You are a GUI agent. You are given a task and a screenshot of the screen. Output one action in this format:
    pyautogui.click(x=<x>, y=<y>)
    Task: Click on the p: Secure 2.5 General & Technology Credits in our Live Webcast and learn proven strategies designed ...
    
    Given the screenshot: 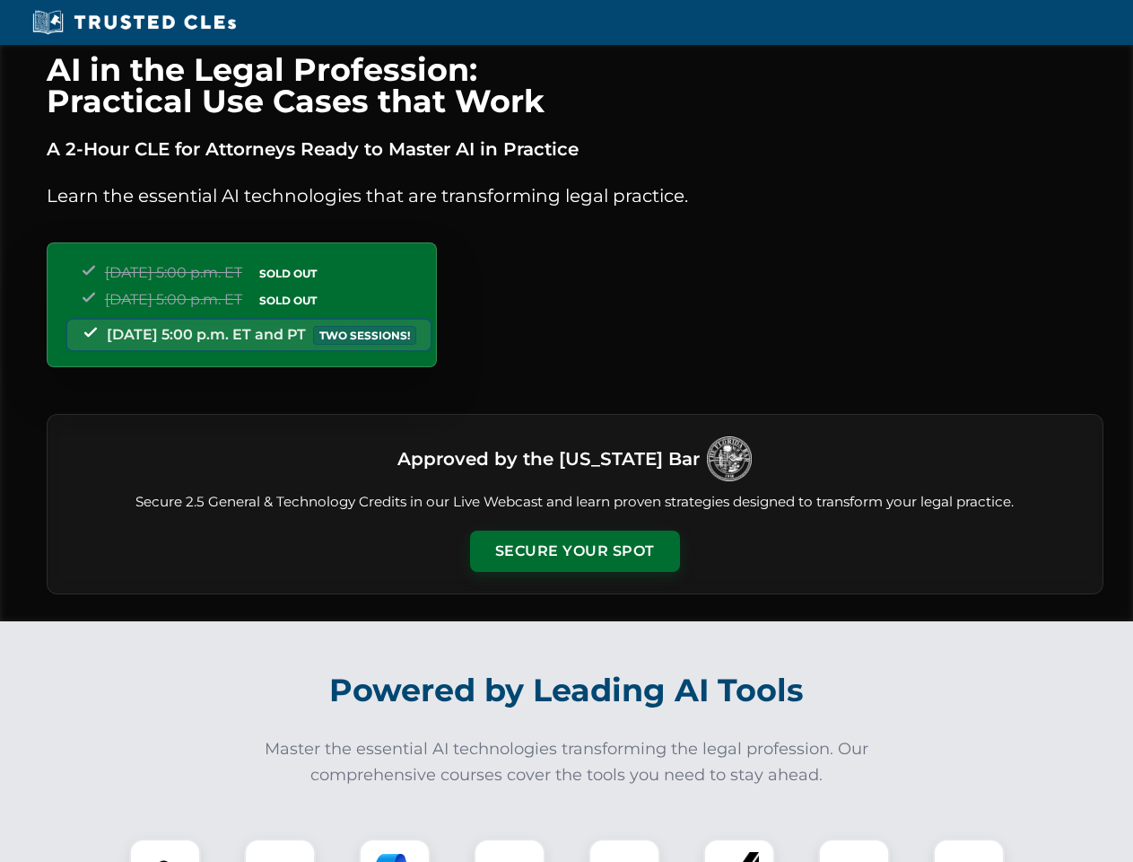 What is the action you would take?
    pyautogui.click(x=575, y=502)
    